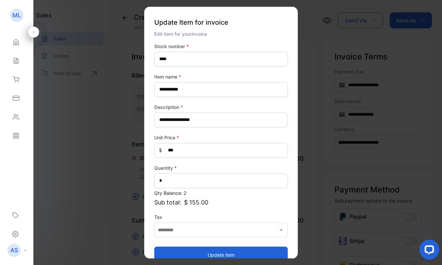 Image resolution: width=442 pixels, height=265 pixels. Describe the element at coordinates (17, 15) in the screenshot. I see `p: ML` at that location.